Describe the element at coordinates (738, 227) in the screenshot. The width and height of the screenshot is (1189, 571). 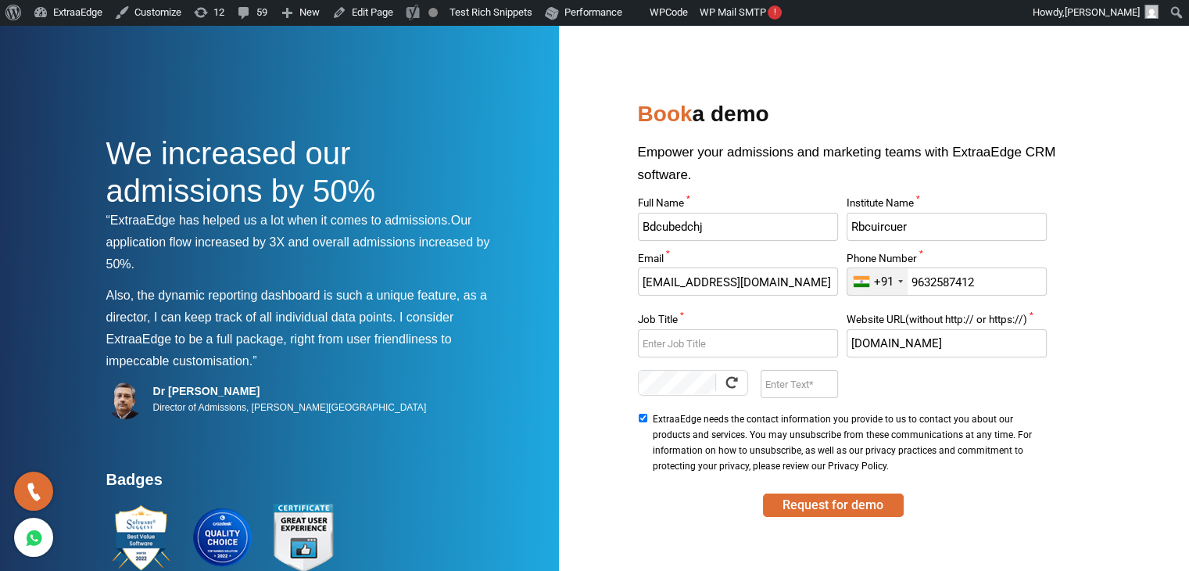
I see `input: Enter Full Name` at that location.